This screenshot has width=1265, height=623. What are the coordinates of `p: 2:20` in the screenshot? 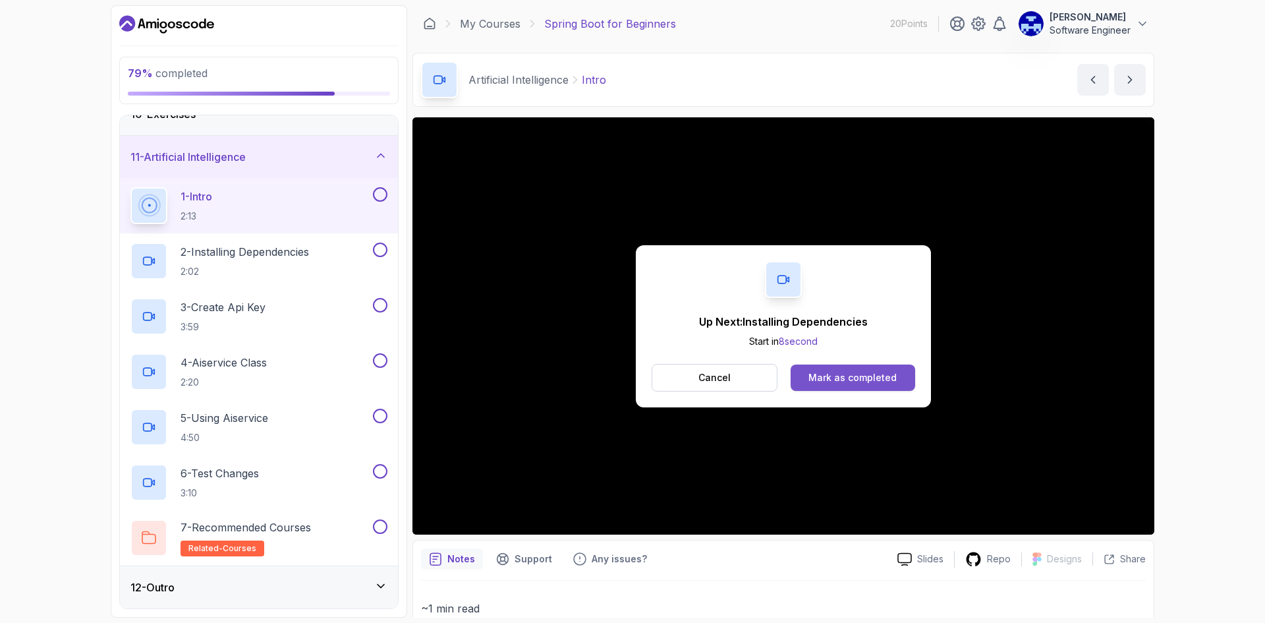 It's located at (223, 382).